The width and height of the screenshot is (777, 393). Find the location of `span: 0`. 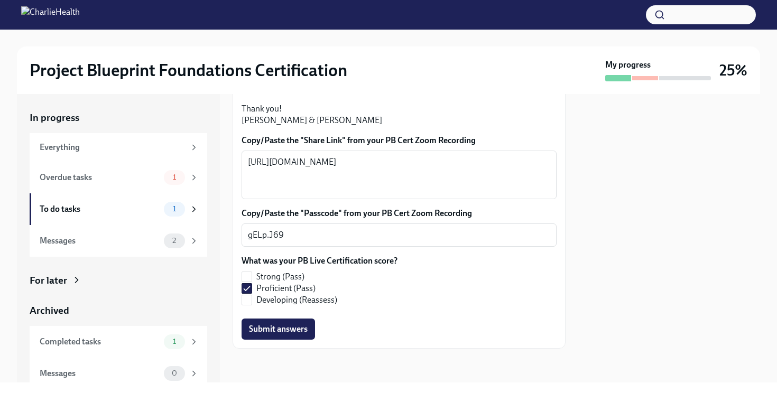

span: 0 is located at coordinates (174, 373).